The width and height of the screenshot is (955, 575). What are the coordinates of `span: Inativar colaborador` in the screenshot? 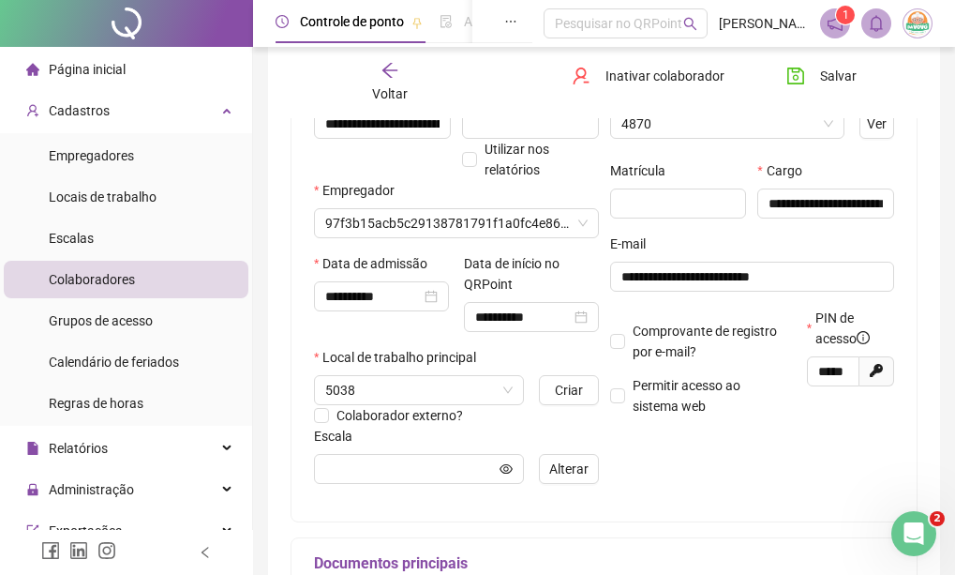 It's located at (665, 76).